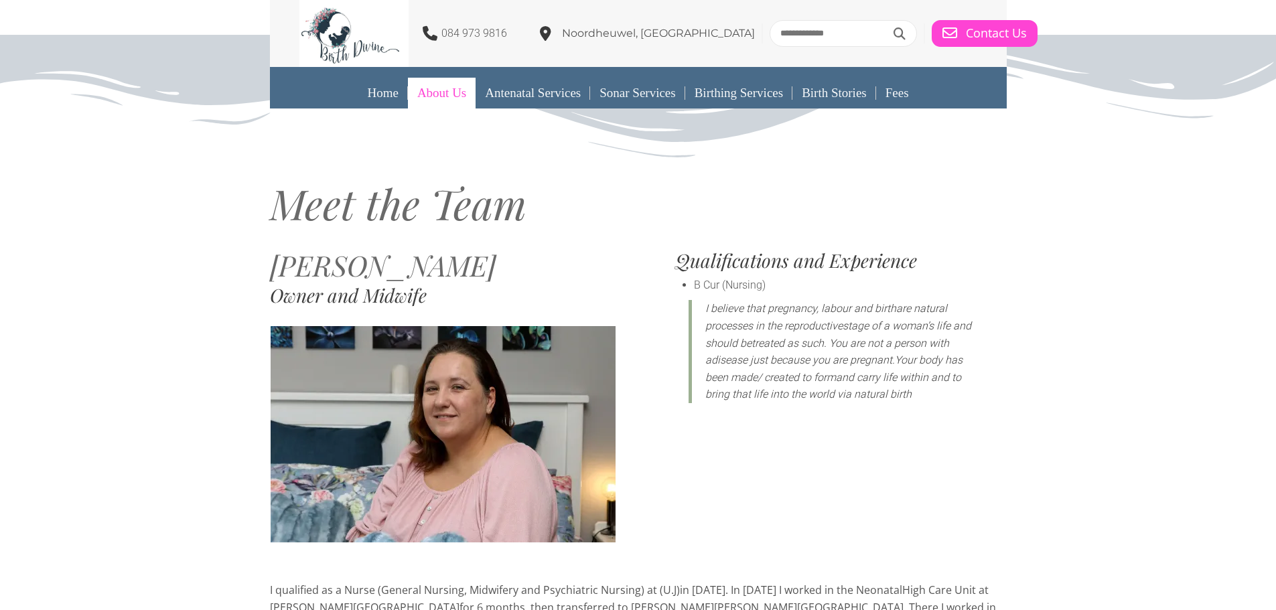  I want to click on p: 084 973 9816, so click(474, 34).